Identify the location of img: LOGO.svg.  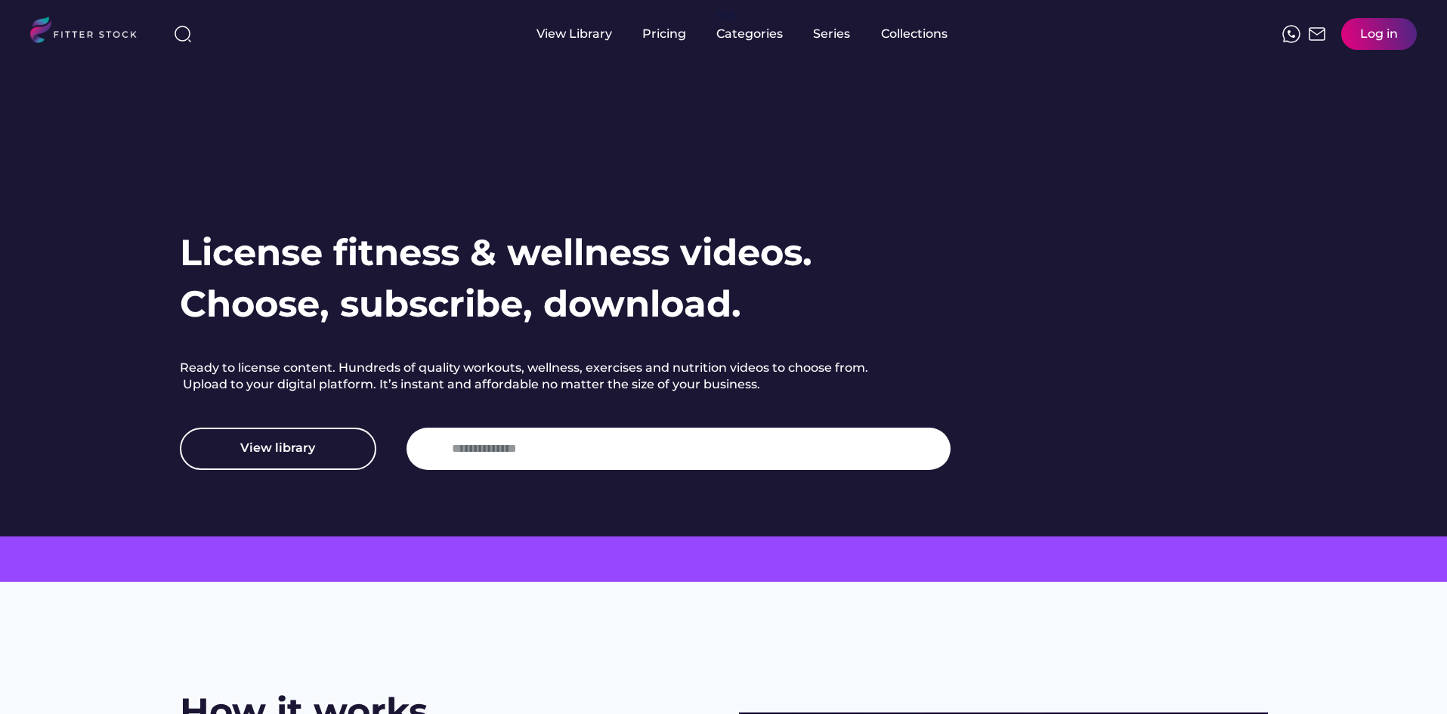
(90, 32).